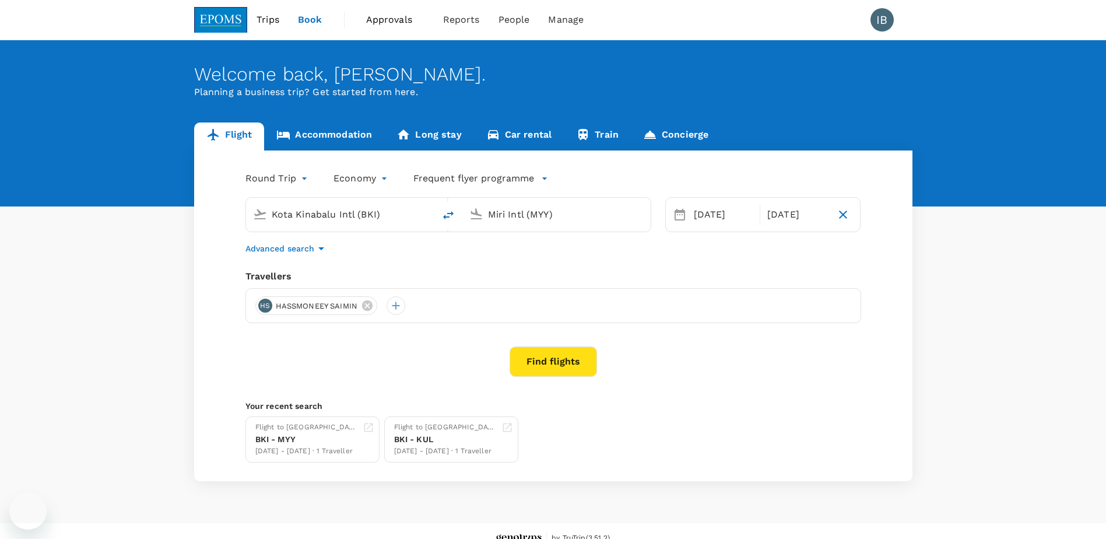  Describe the element at coordinates (597, 136) in the screenshot. I see `a: Train` at that location.